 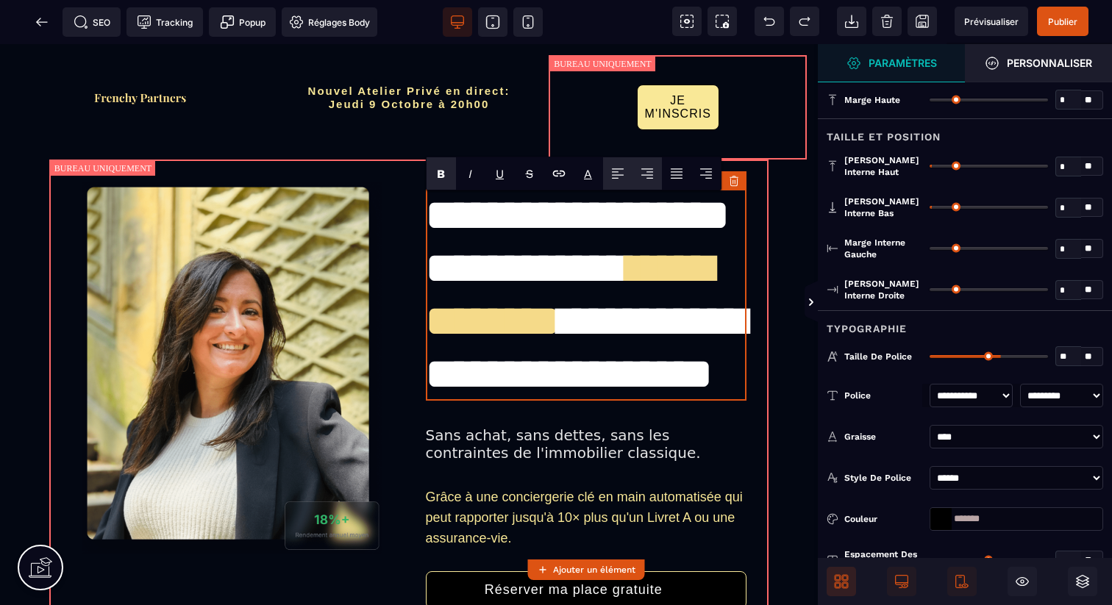 I want to click on img: f2a836cbdba2297919ae17fac1211126_Capture_d%E2%80%99e%CC%81cran_2025-09-01_a%CC%80_21.00.57-min.png, so click(x=232, y=324).